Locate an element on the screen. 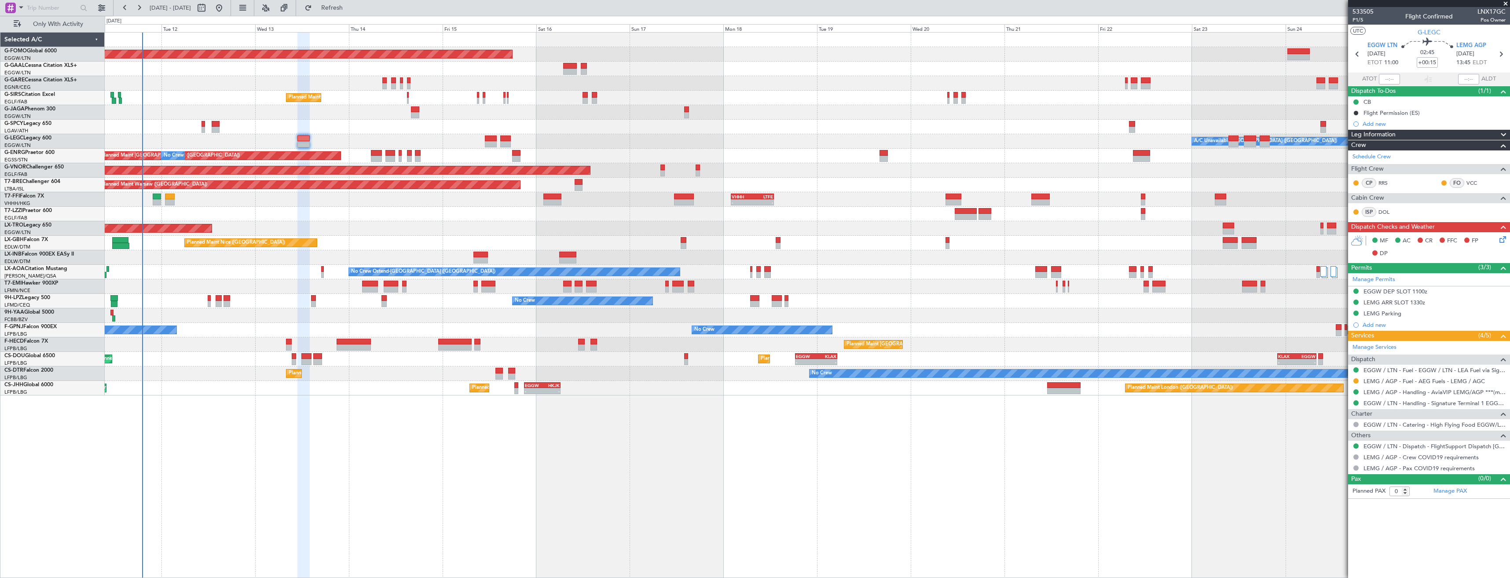  div: VHHH is located at coordinates (742, 197).